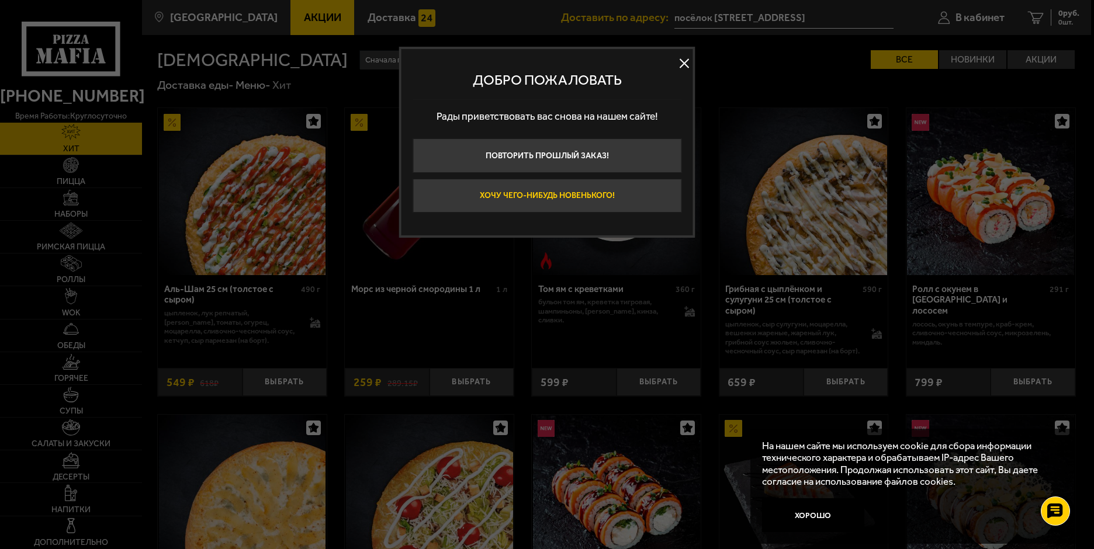  Describe the element at coordinates (547, 155) in the screenshot. I see `button: Повторить прошлый заказ!` at that location.